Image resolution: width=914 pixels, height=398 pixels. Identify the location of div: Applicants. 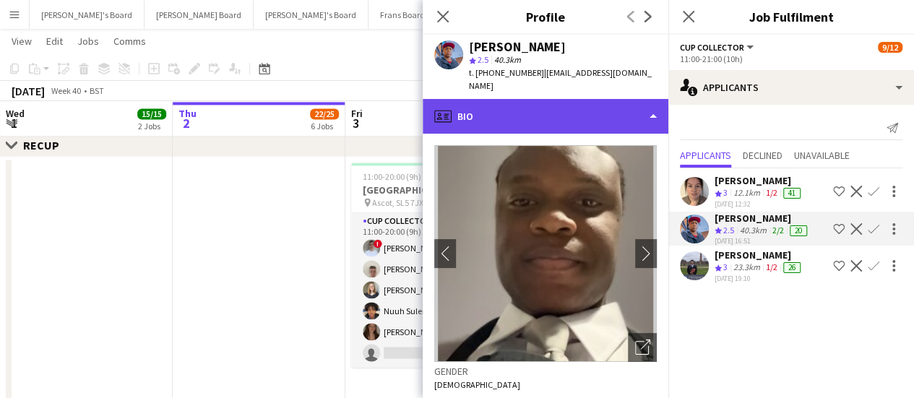
(791, 87).